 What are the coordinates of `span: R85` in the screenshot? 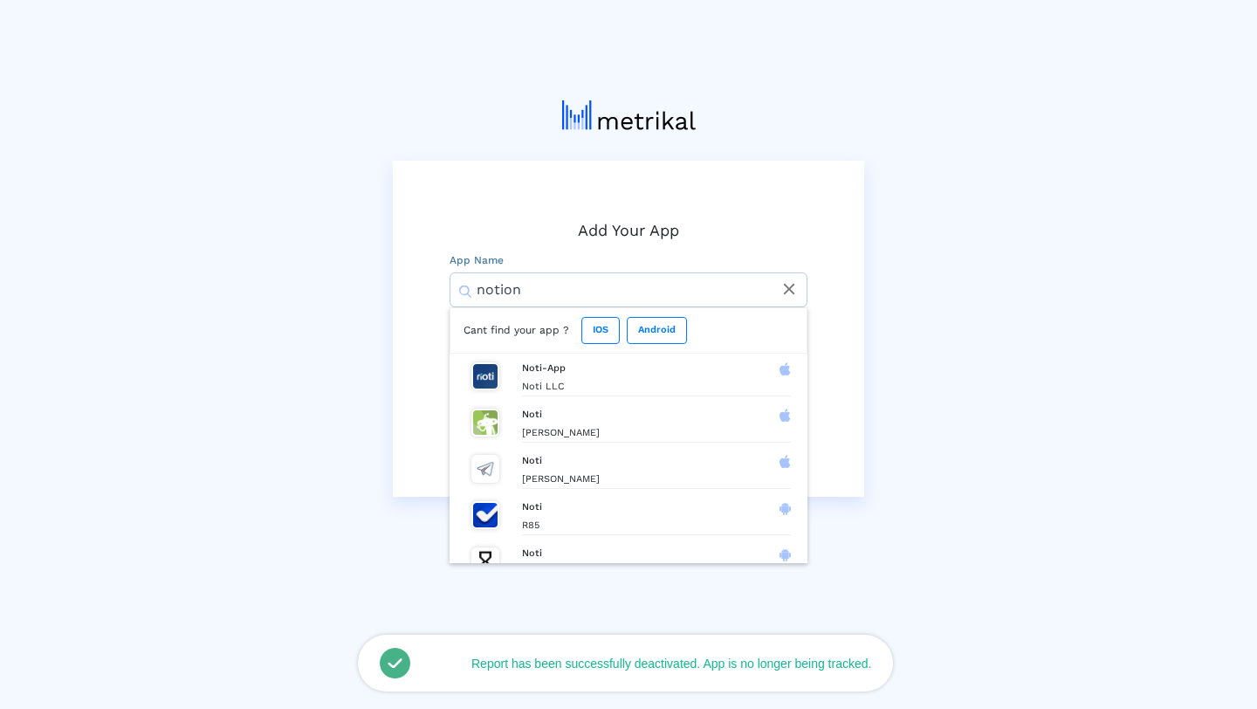 It's located at (531, 525).